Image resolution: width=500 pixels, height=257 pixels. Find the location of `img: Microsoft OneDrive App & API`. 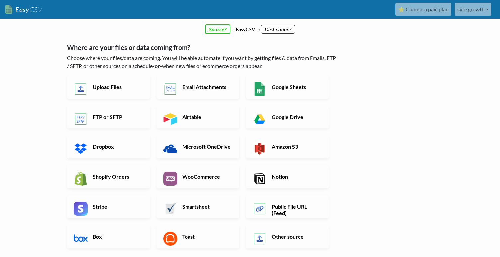

img: Microsoft OneDrive App & API is located at coordinates (170, 149).